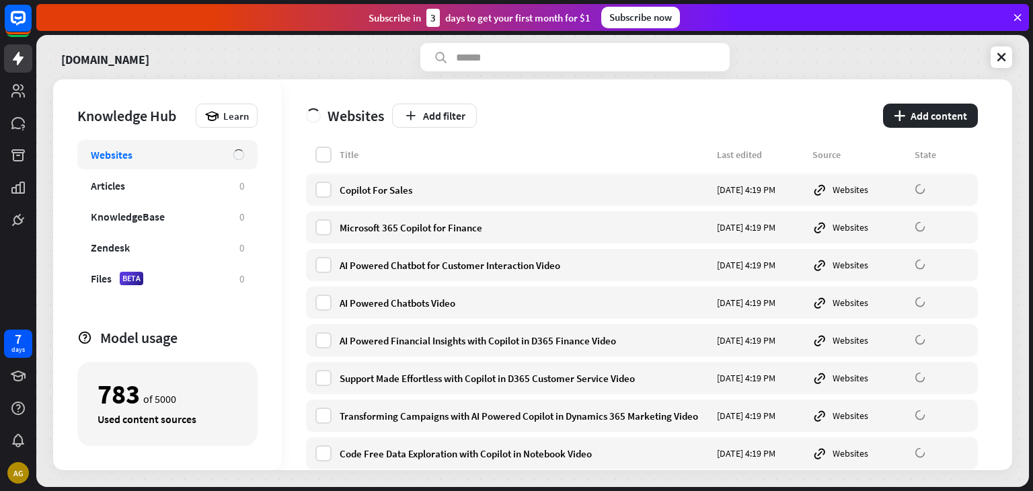  What do you see at coordinates (18, 350) in the screenshot?
I see `div: days` at bounding box center [18, 350].